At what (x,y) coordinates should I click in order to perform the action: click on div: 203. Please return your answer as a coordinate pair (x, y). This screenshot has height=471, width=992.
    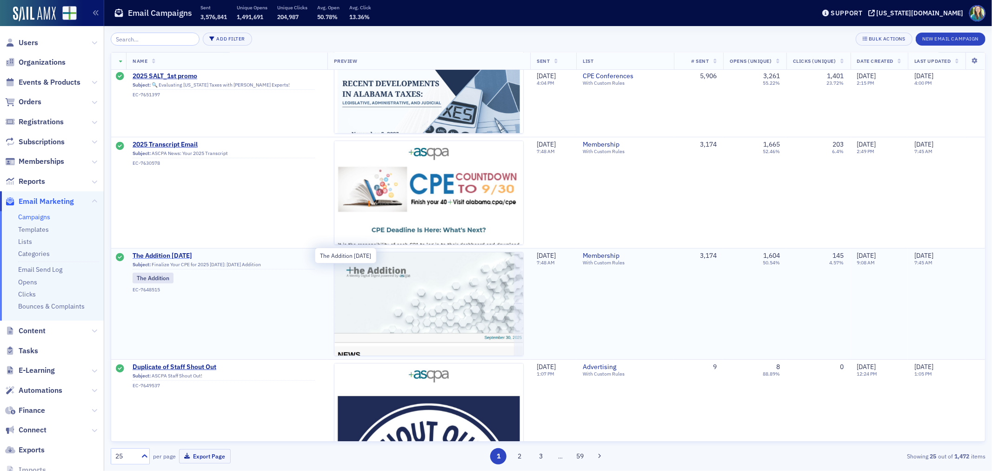
    Looking at the image, I should click on (839, 145).